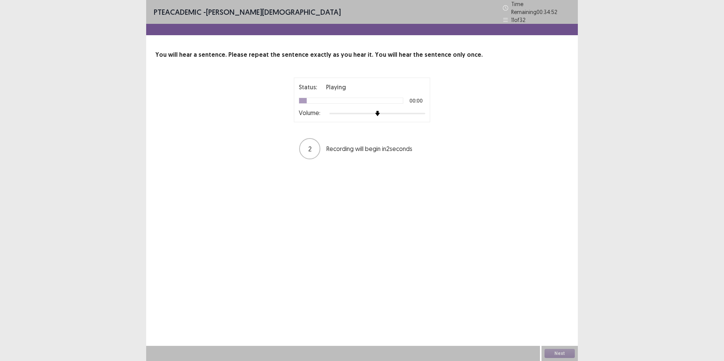 This screenshot has width=724, height=361. Describe the element at coordinates (178, 12) in the screenshot. I see `span: PTE academic` at that location.